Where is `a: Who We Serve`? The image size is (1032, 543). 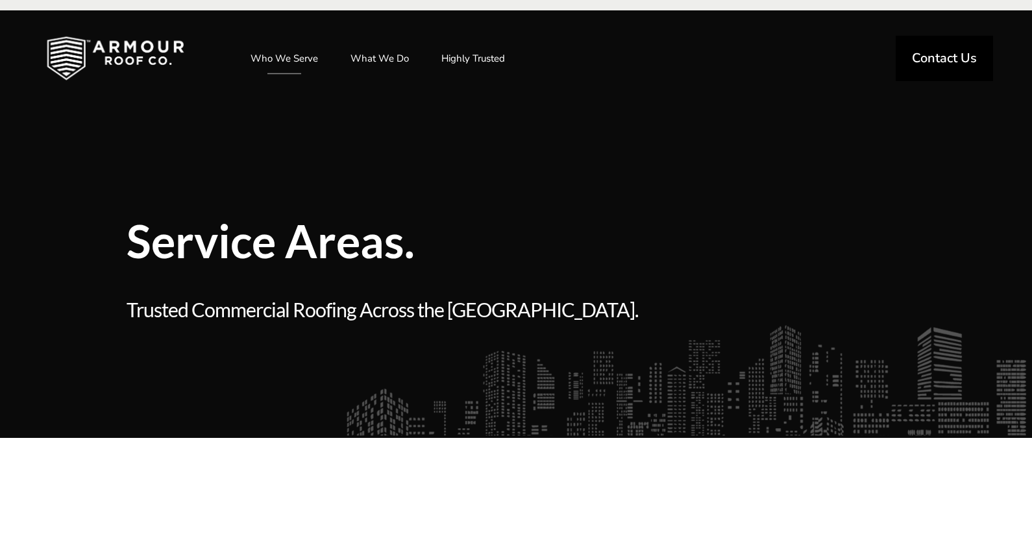
a: Who We Serve is located at coordinates (284, 58).